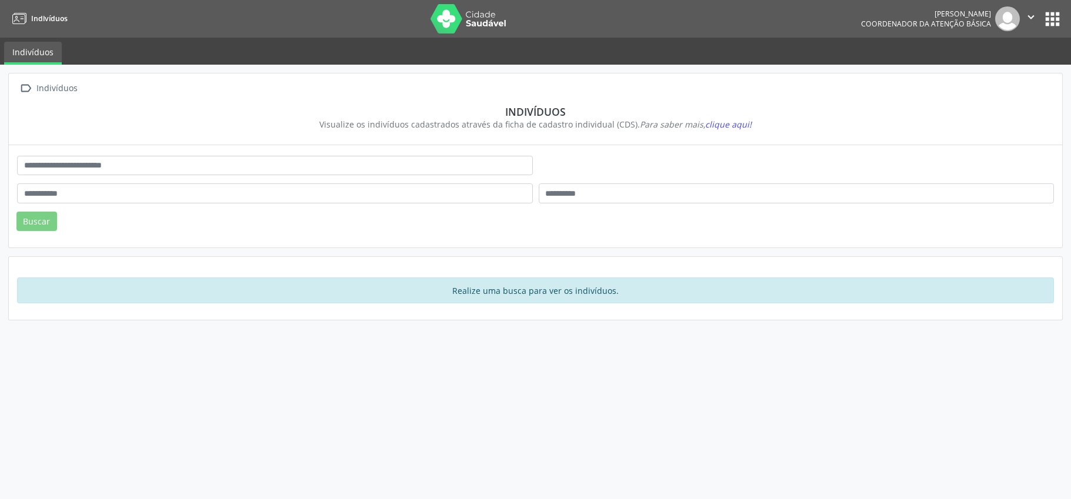 This screenshot has width=1071, height=499. Describe the element at coordinates (48, 88) in the screenshot. I see `a:  Indivíduos` at that location.